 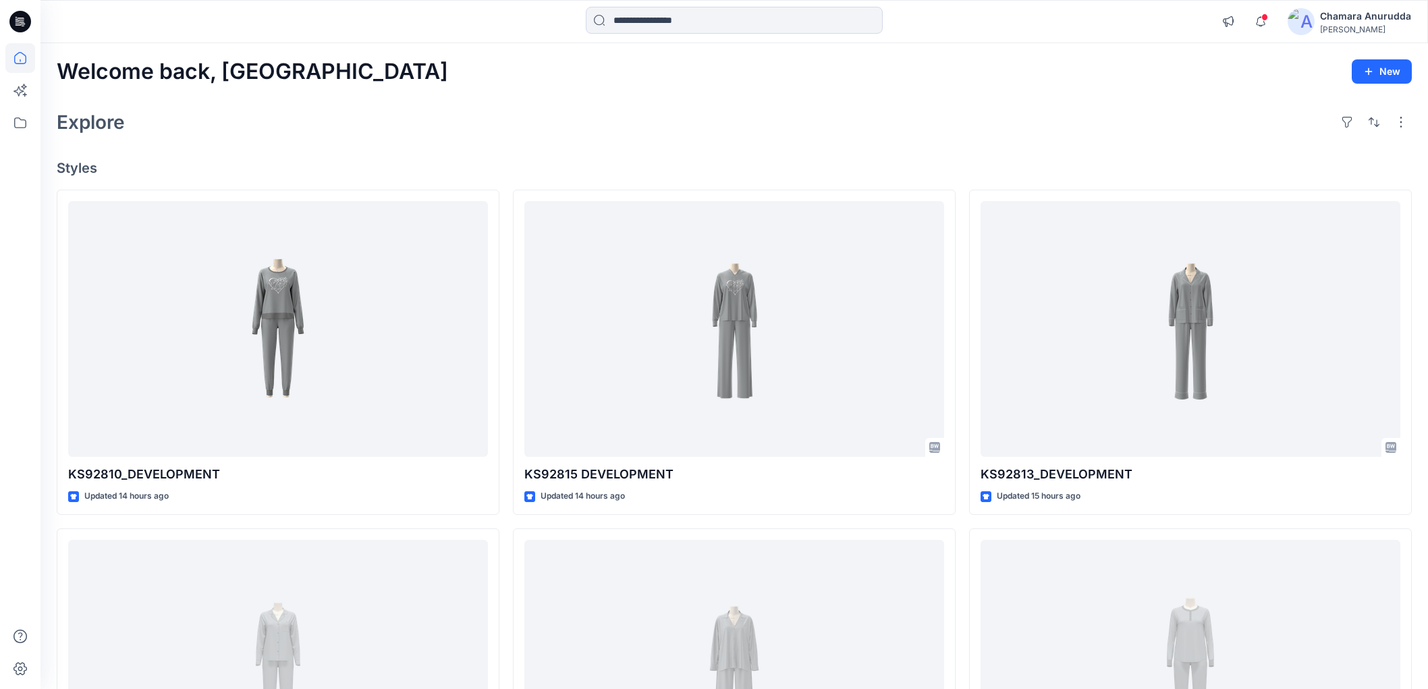 What do you see at coordinates (1191, 475) in the screenshot?
I see `p: KS92813_DEVELOPMENT` at bounding box center [1191, 475].